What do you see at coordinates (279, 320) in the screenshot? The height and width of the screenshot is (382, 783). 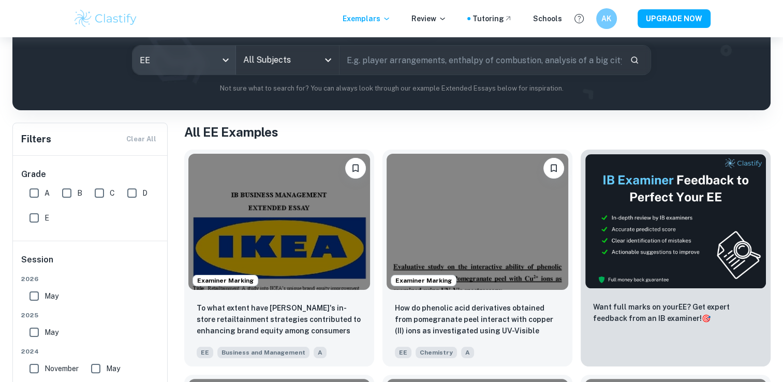 I see `p: To what extent have IKEA's in-store retailtainment strategies contributed to enhancing brand equi...` at bounding box center [279, 320].